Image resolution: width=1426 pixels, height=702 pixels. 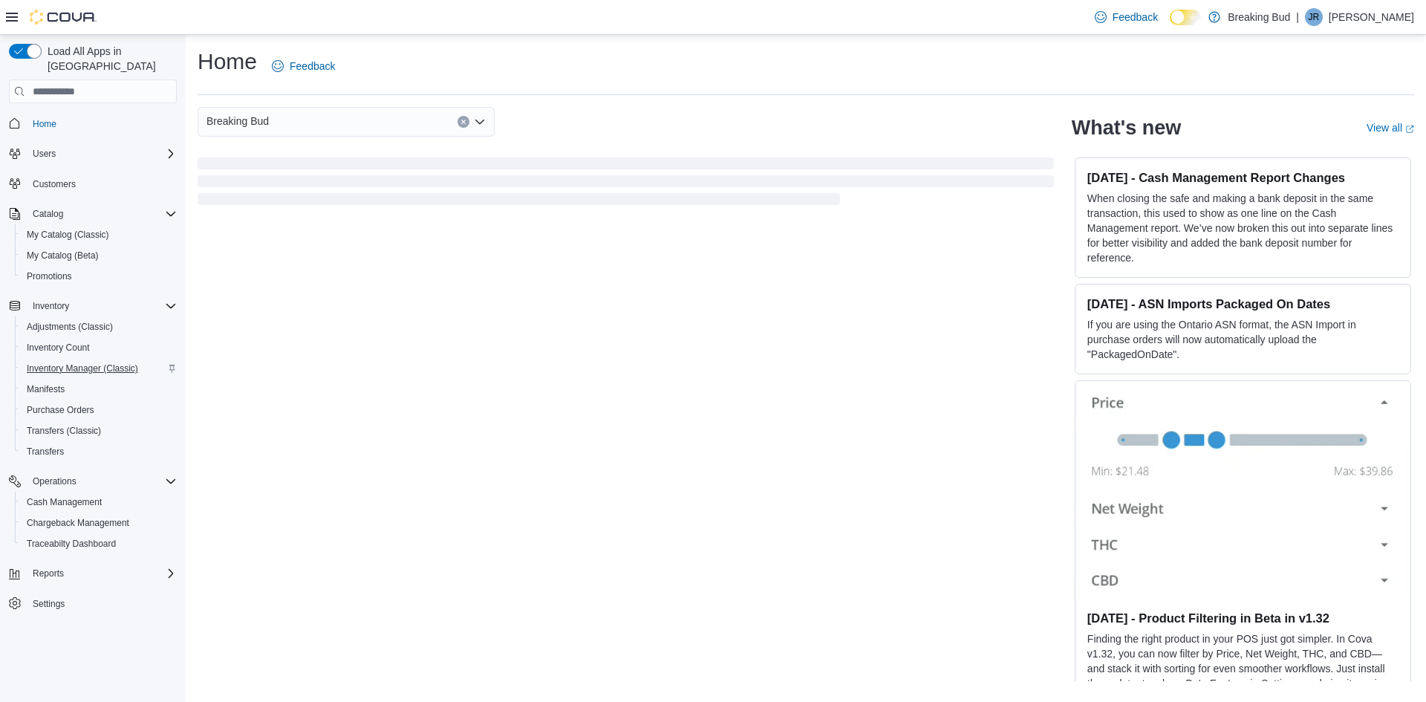 What do you see at coordinates (99, 452) in the screenshot?
I see `button: Transfers` at bounding box center [99, 452].